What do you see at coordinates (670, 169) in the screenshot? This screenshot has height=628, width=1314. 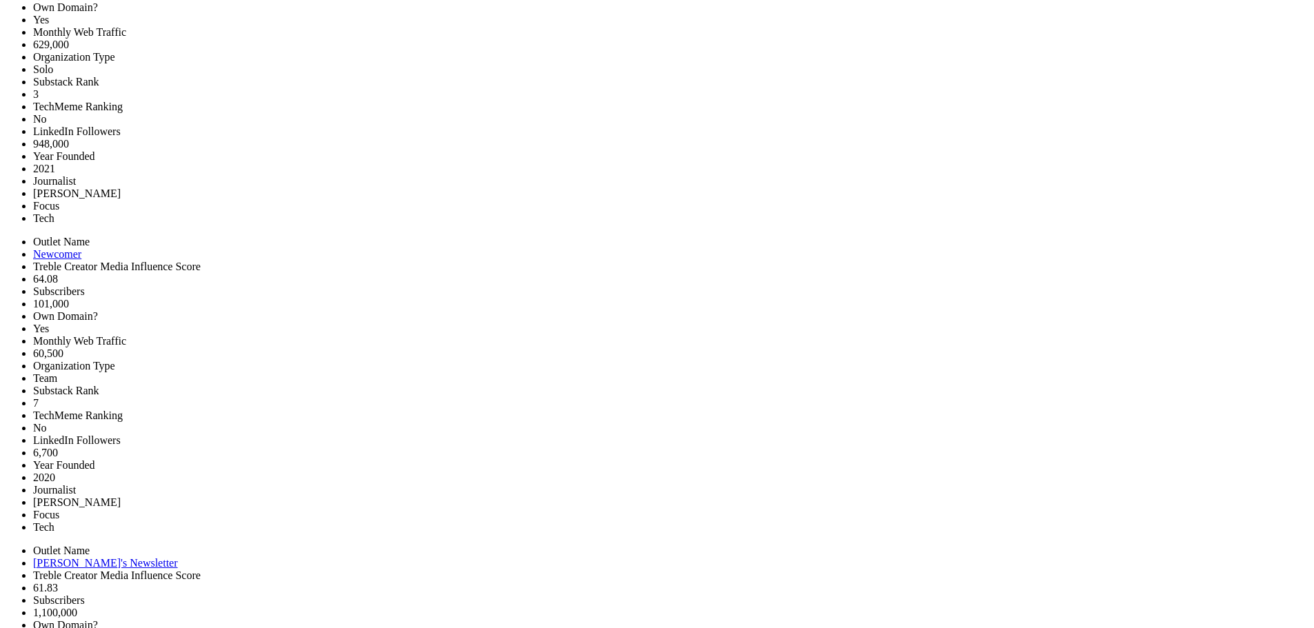 I see `li: 2021` at bounding box center [670, 169].